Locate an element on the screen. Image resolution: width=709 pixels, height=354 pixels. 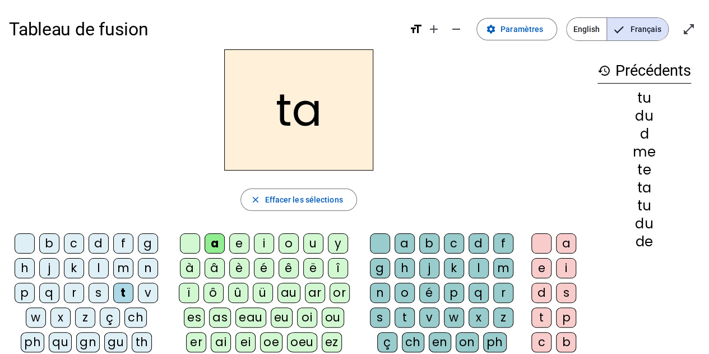
div: ë is located at coordinates (313, 268).